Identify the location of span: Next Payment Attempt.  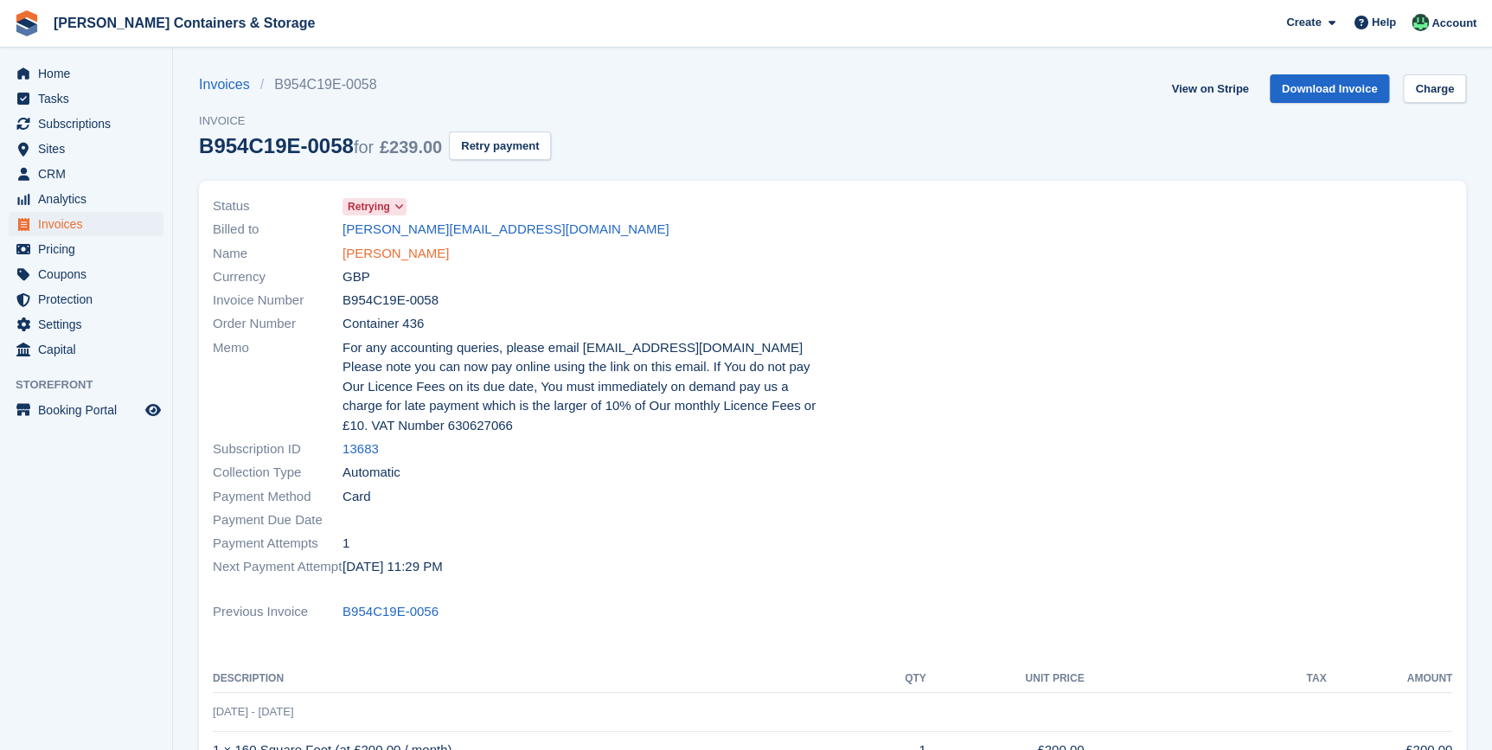
(278, 567).